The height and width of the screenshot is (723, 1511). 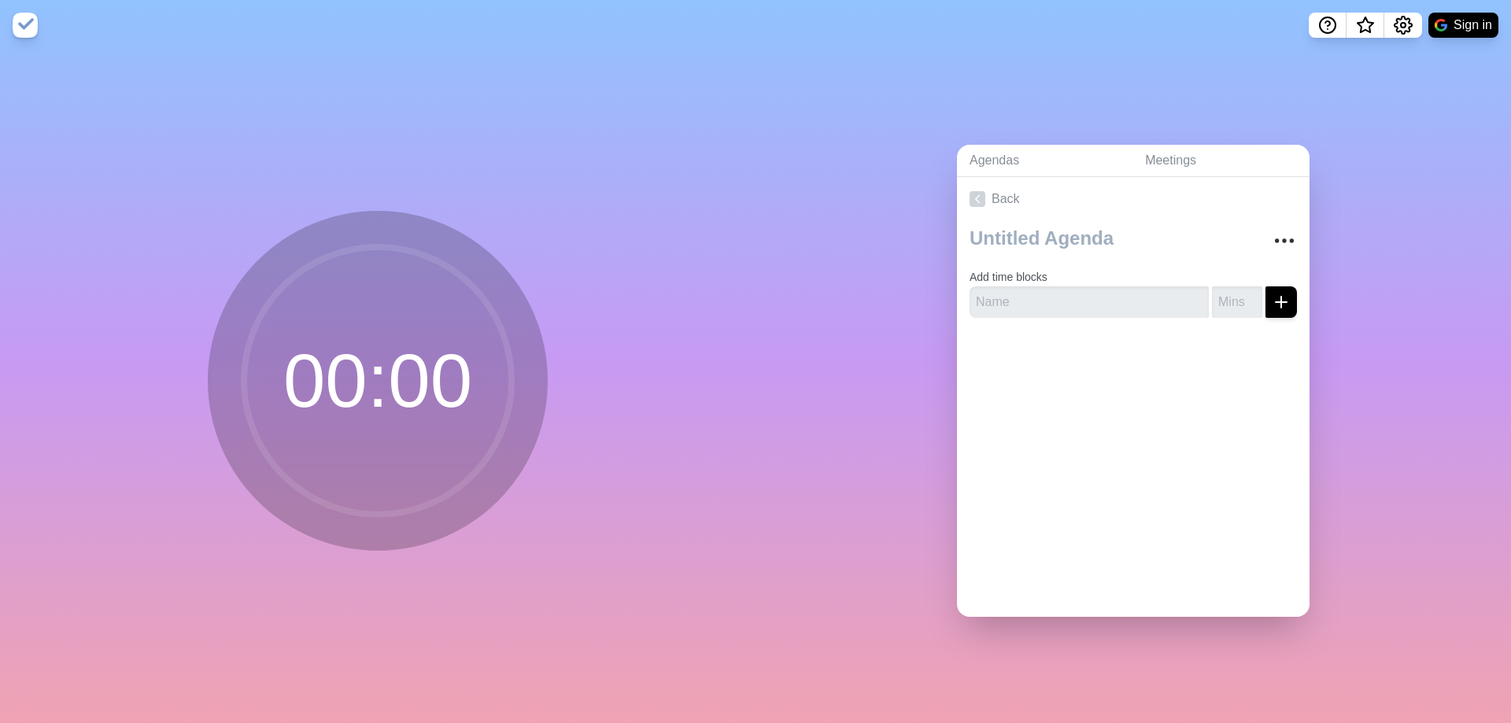 What do you see at coordinates (1089, 302) in the screenshot?
I see `input: Name` at bounding box center [1089, 302].